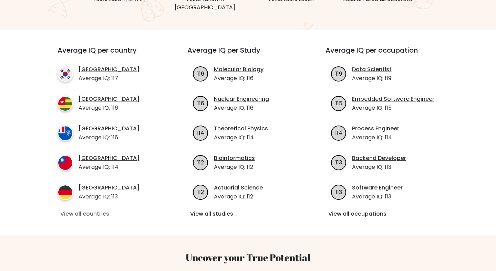  Describe the element at coordinates (248, 214) in the screenshot. I see `a: View all studies` at that location.